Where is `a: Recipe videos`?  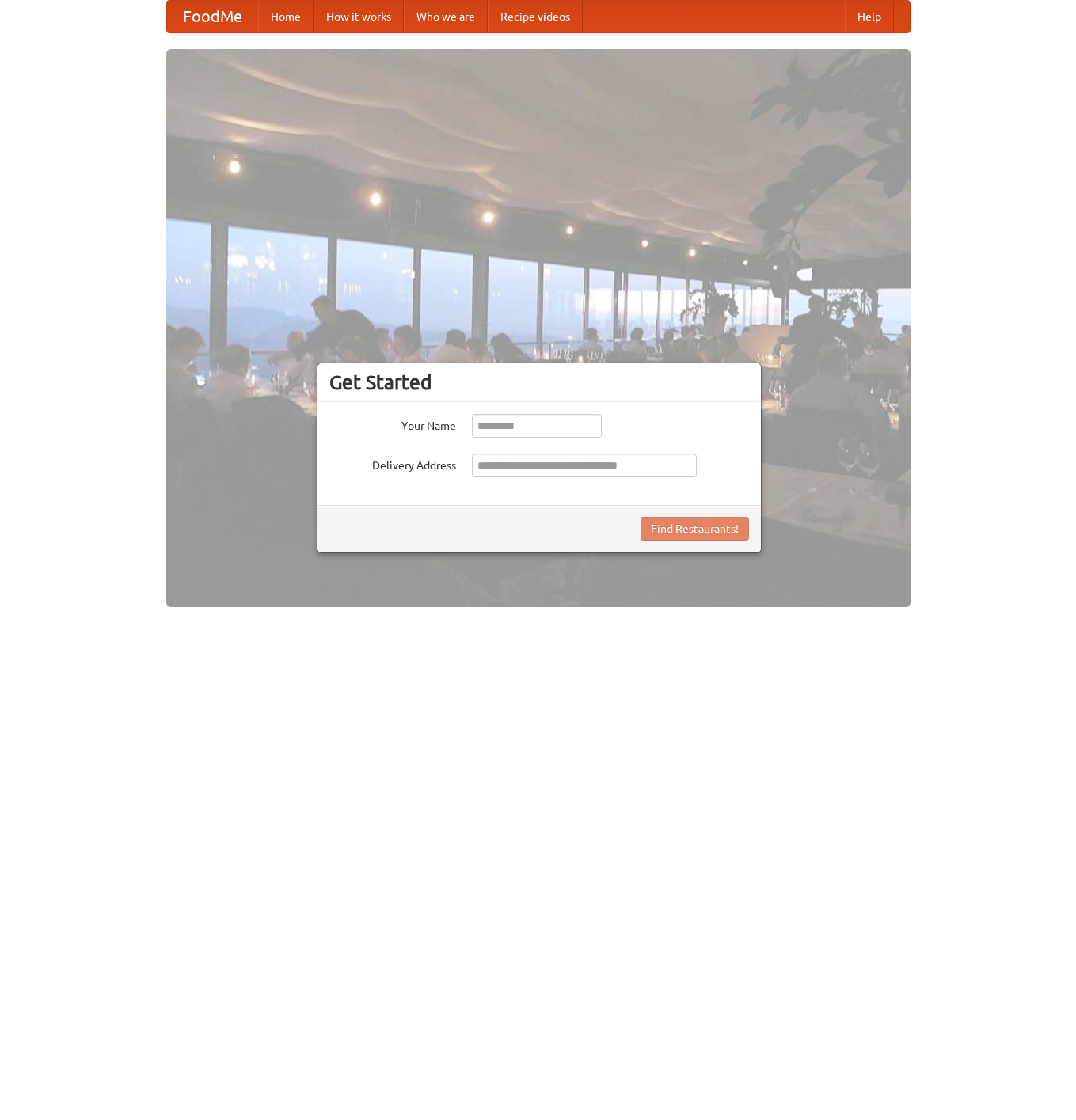
a: Recipe videos is located at coordinates (536, 17).